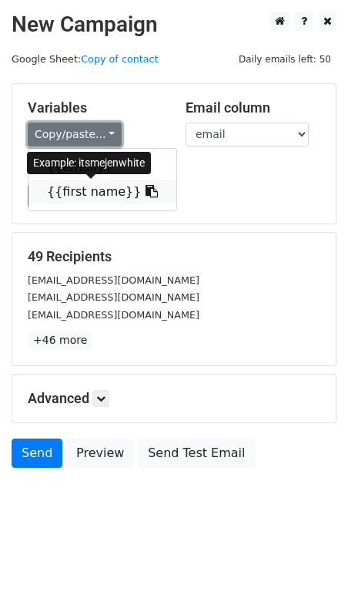 The height and width of the screenshot is (612, 348). What do you see at coordinates (119, 59) in the screenshot?
I see `a: Copy of contact` at bounding box center [119, 59].